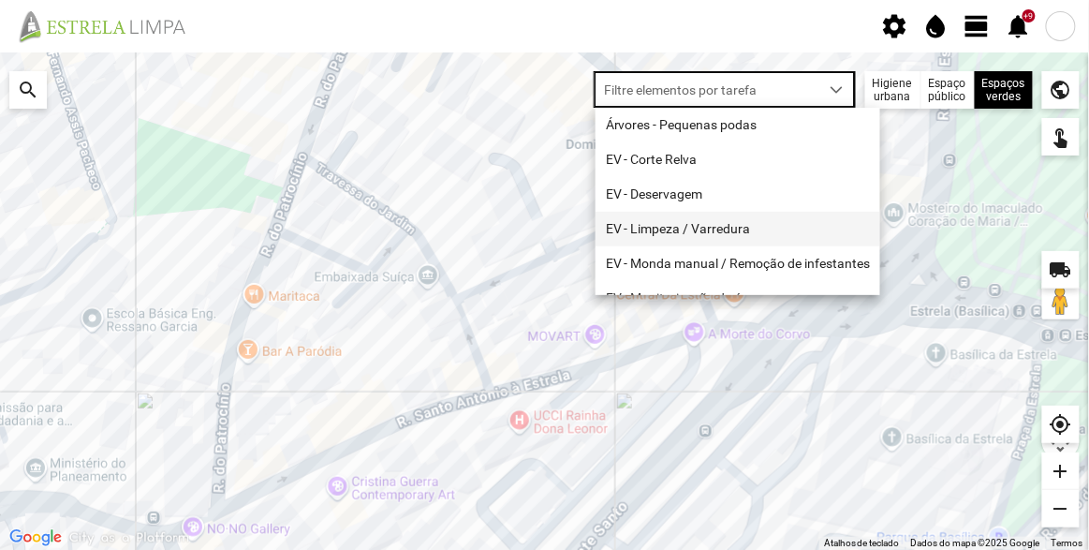  Describe the element at coordinates (652, 159) in the screenshot. I see `span: EV - Corte Relva` at that location.